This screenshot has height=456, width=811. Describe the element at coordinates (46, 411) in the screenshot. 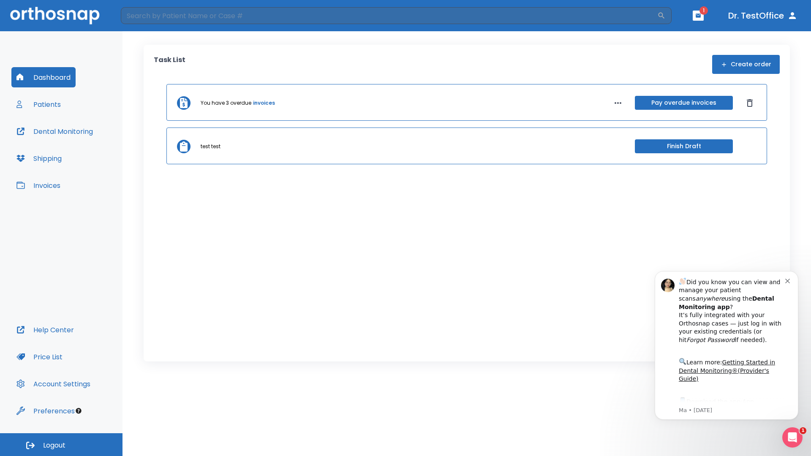

I see `button: Preferences` at that location.